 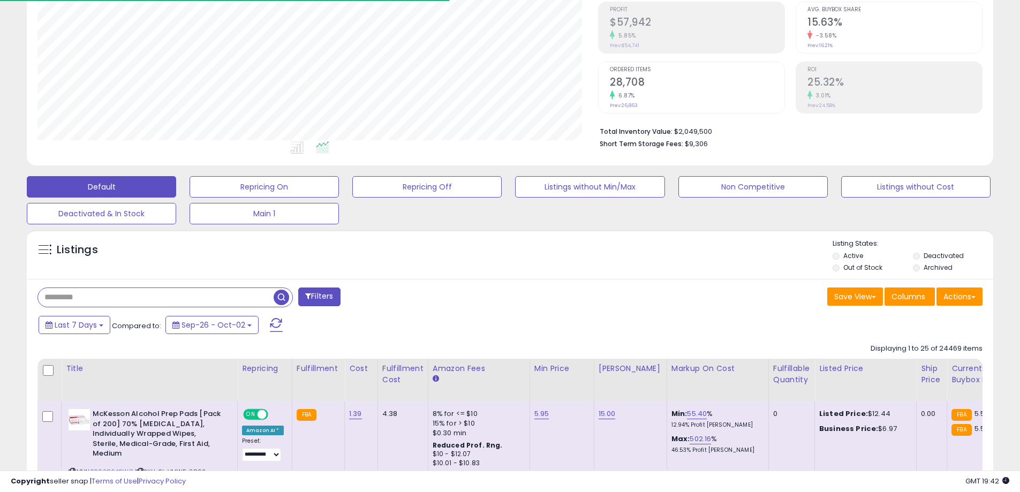 What do you see at coordinates (265, 369) in the screenshot?
I see `div: Repricing` at bounding box center [265, 369].